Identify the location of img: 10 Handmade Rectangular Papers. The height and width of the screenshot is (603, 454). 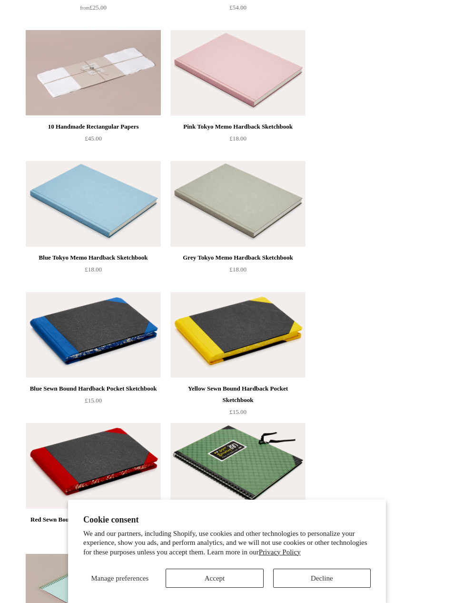
(93, 73).